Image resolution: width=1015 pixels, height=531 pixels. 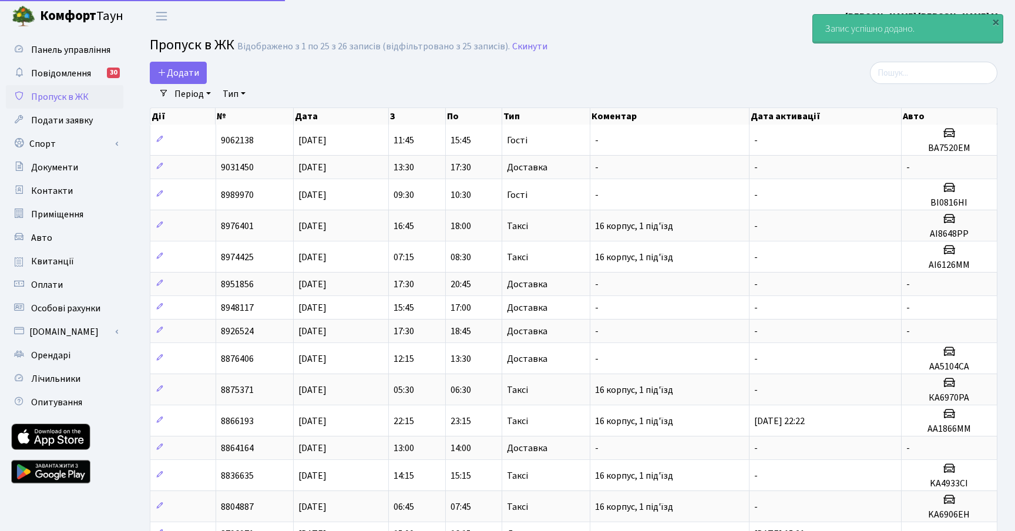 I want to click on a: Приміщення, so click(x=65, y=214).